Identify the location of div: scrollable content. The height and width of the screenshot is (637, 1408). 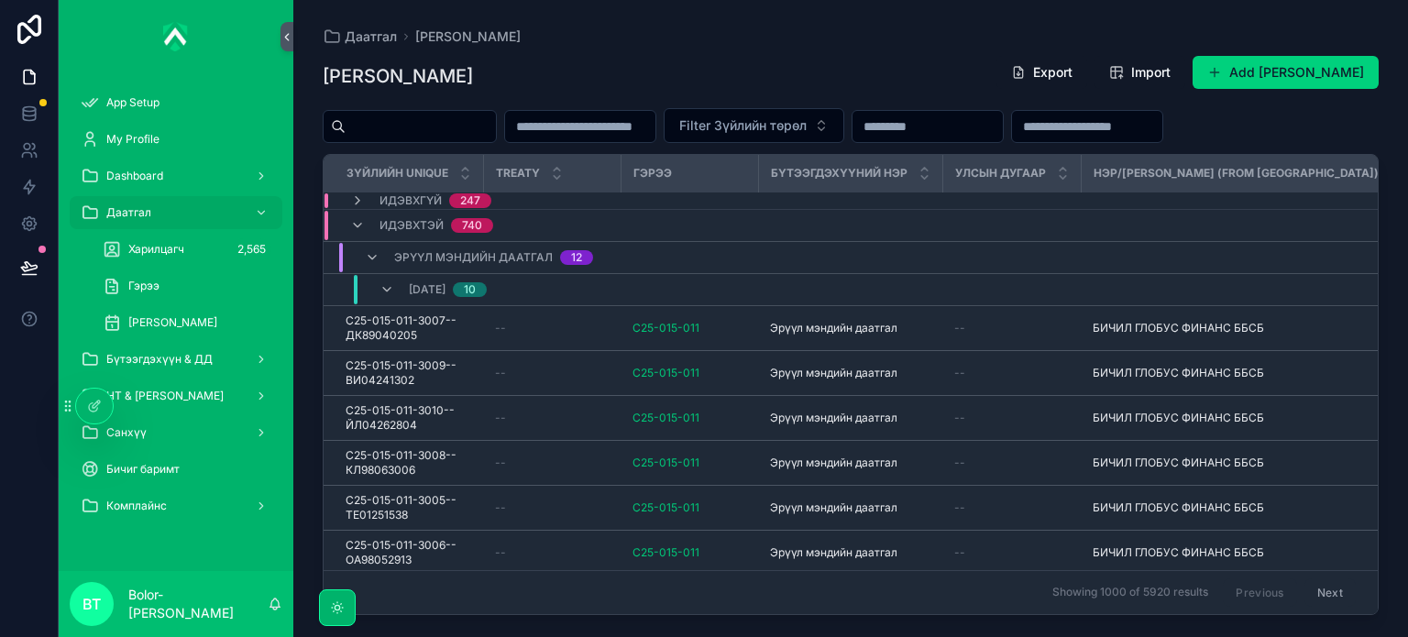
(176, 310).